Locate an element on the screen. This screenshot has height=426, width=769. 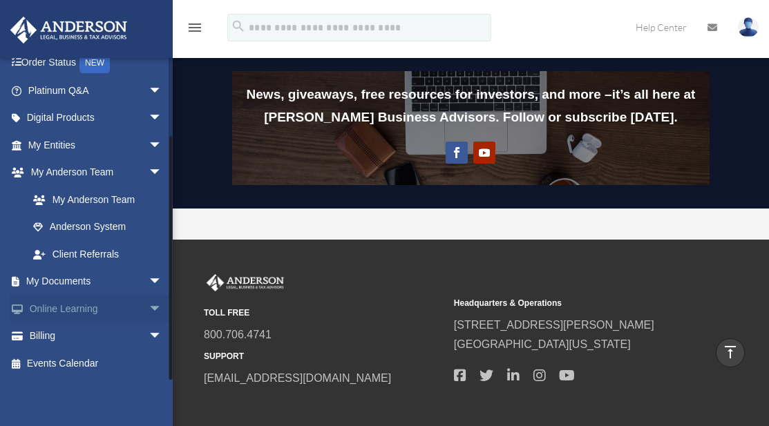
a: menu is located at coordinates (195, 30).